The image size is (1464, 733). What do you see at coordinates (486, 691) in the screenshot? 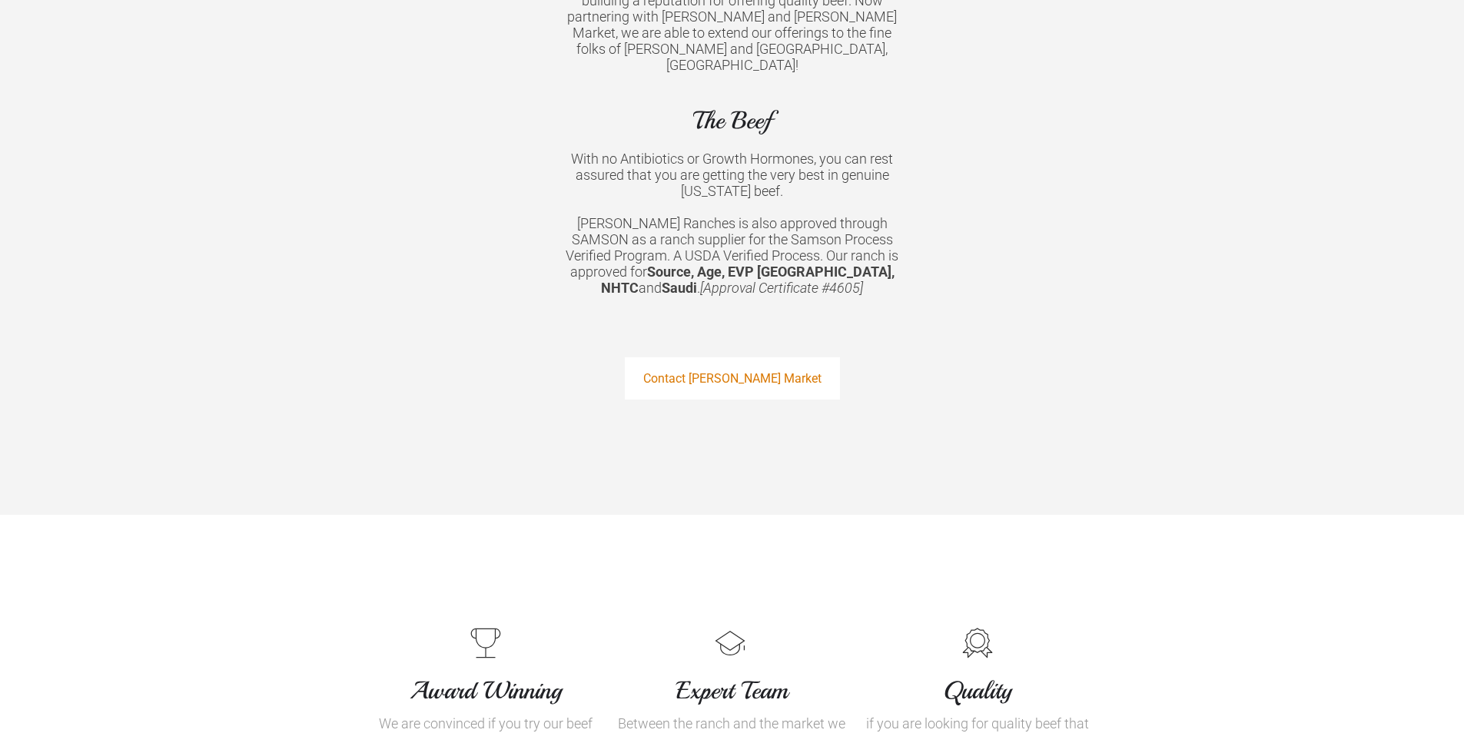
I see `div: Award Winning` at bounding box center [486, 691].